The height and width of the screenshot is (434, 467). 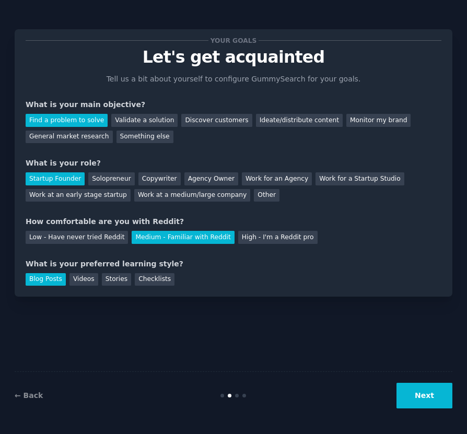 I want to click on p: Tell us a bit about yourself to configure GummySearch for your goals., so click(x=233, y=79).